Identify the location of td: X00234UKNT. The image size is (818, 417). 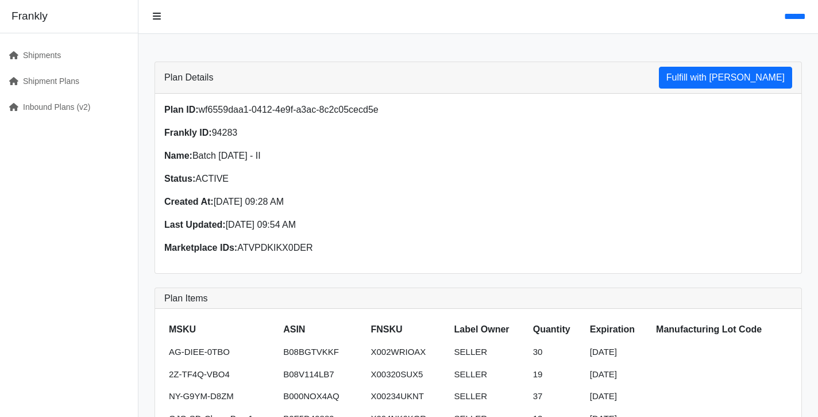
(407, 396).